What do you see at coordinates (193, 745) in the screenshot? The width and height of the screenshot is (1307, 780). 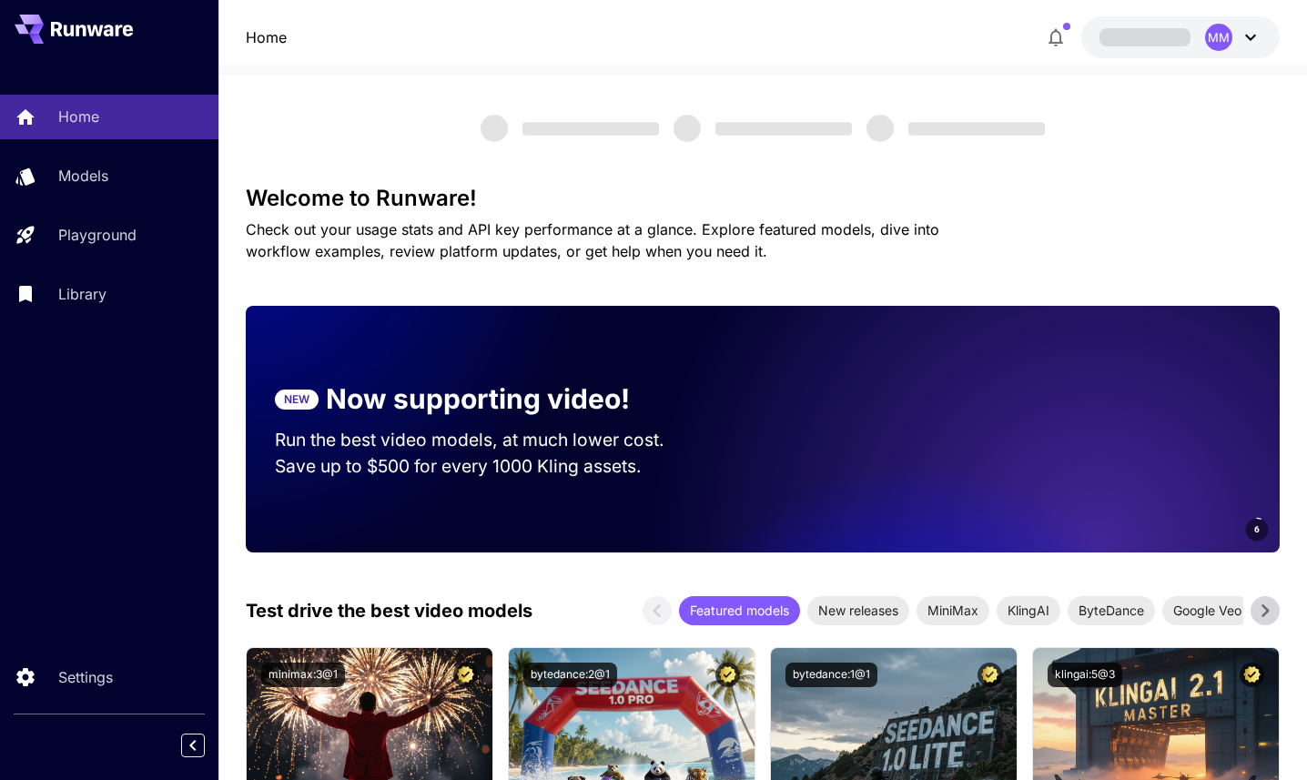 I see `button: Collapse sidebar` at bounding box center [193, 745].